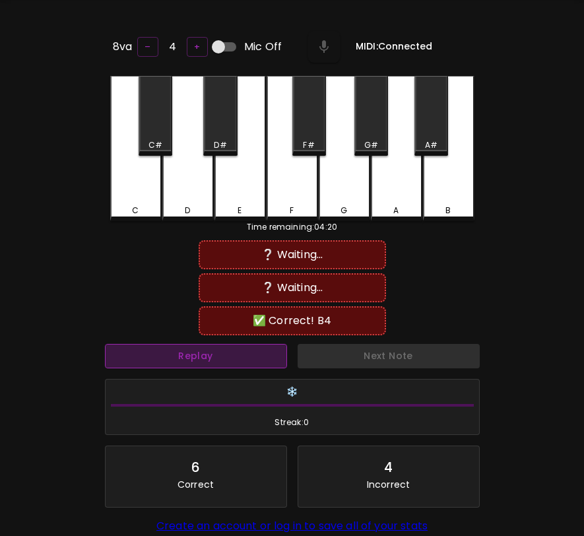  I want to click on div: F, so click(292, 210).